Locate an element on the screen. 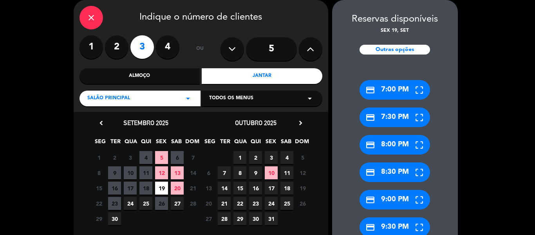  span: 24 is located at coordinates (130, 203).